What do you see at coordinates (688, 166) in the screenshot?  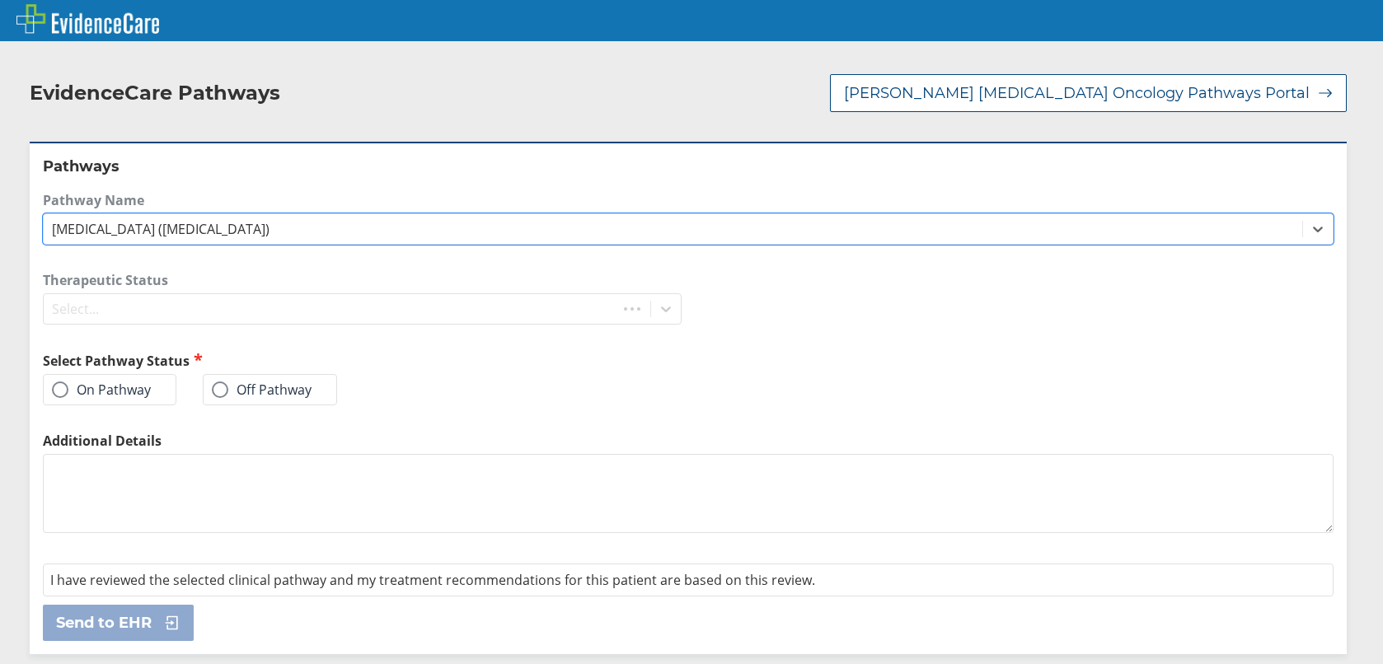 I see `h2: Pathways` at bounding box center [688, 166].